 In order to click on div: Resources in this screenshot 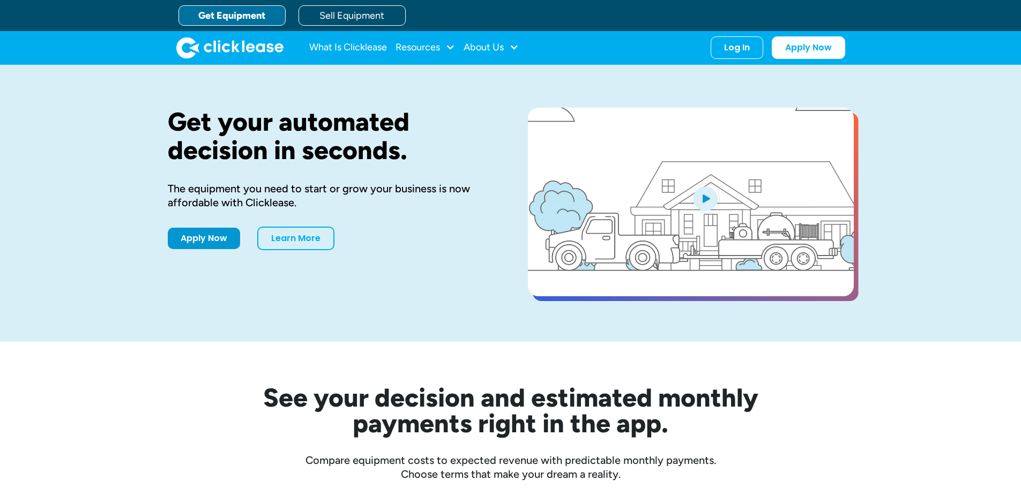, I will do `click(425, 48)`.